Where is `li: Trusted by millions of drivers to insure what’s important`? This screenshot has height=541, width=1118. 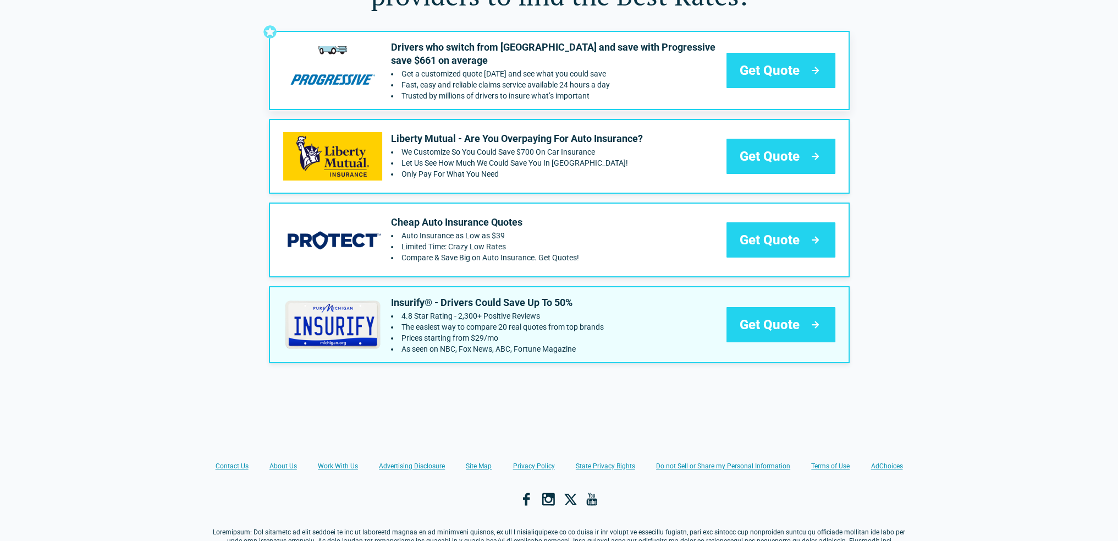
li: Trusted by millions of drivers to insure what’s important is located at coordinates (554, 96).